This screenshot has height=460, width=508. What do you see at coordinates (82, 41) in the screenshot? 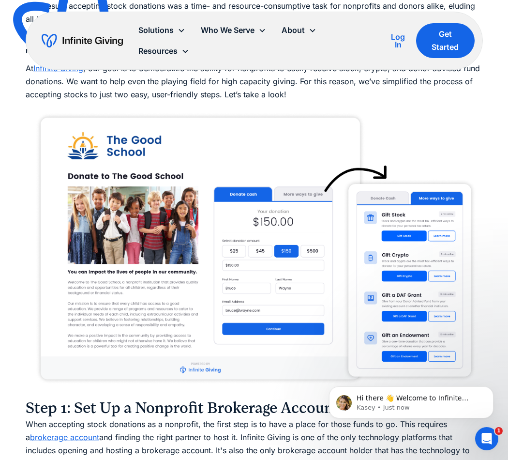
I see `a: home` at bounding box center [82, 41].